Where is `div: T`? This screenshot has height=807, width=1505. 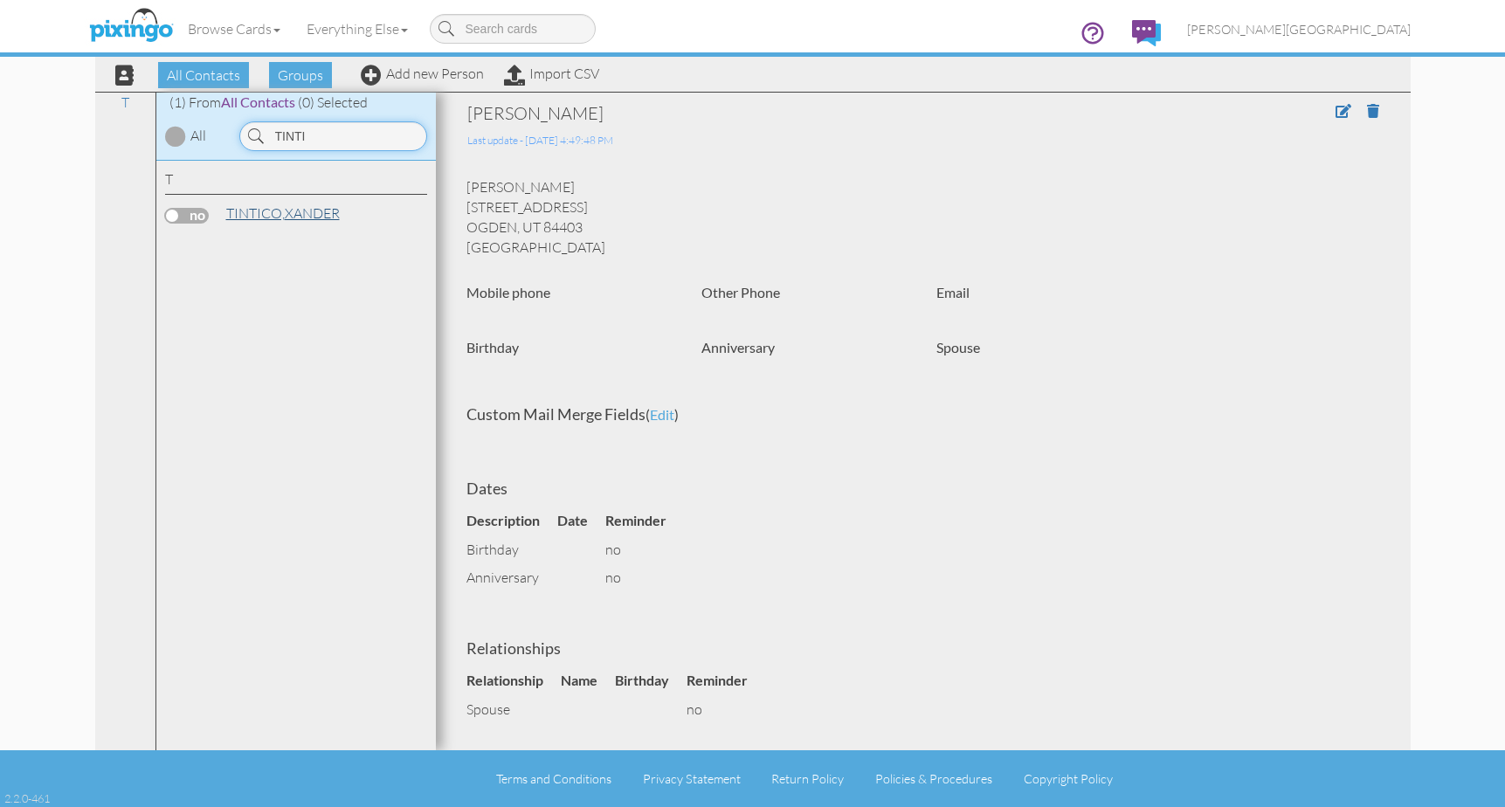 div: T is located at coordinates (296, 182).